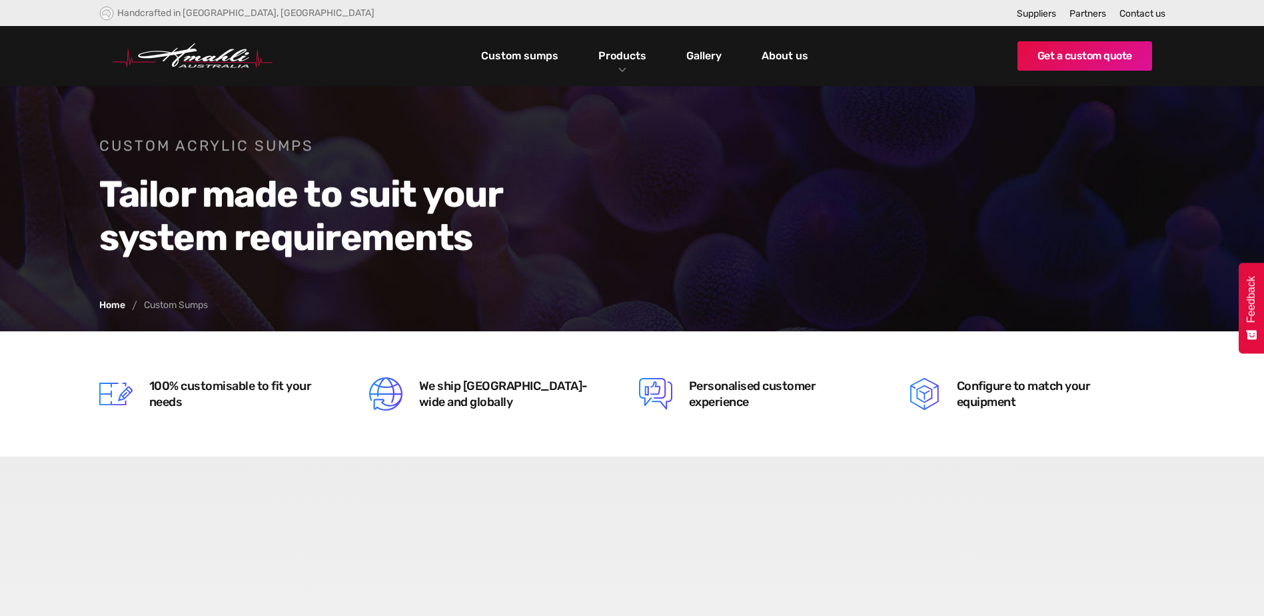 This screenshot has width=1264, height=616. What do you see at coordinates (704, 56) in the screenshot?
I see `a: Gallery` at bounding box center [704, 56].